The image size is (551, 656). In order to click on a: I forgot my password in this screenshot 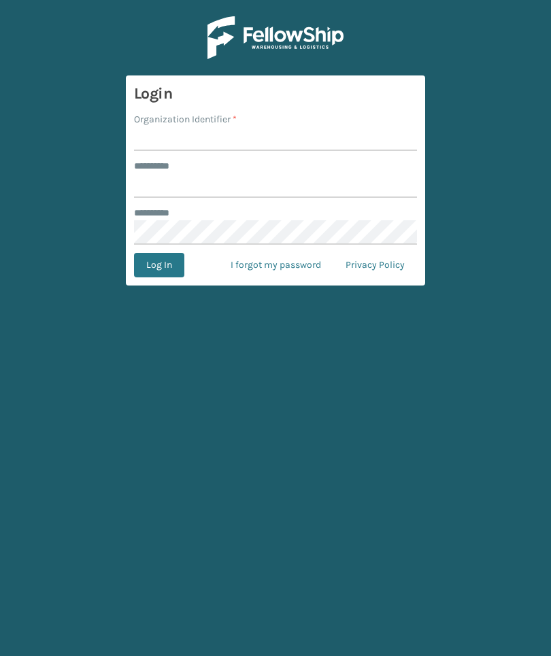, I will do `click(276, 265)`.